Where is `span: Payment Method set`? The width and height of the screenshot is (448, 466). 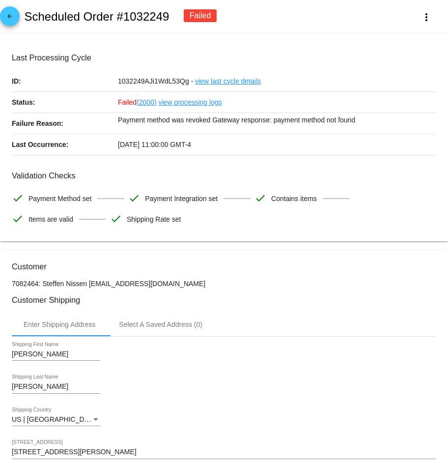 span: Payment Method set is located at coordinates (60, 199).